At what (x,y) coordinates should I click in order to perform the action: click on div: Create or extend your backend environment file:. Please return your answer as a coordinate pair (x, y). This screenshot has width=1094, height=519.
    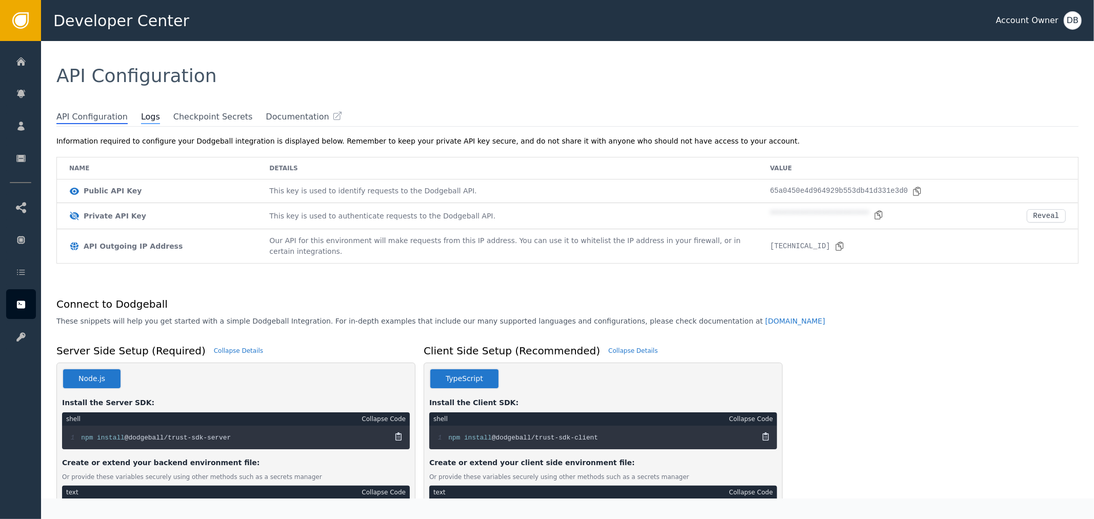
    Looking at the image, I should click on (236, 462).